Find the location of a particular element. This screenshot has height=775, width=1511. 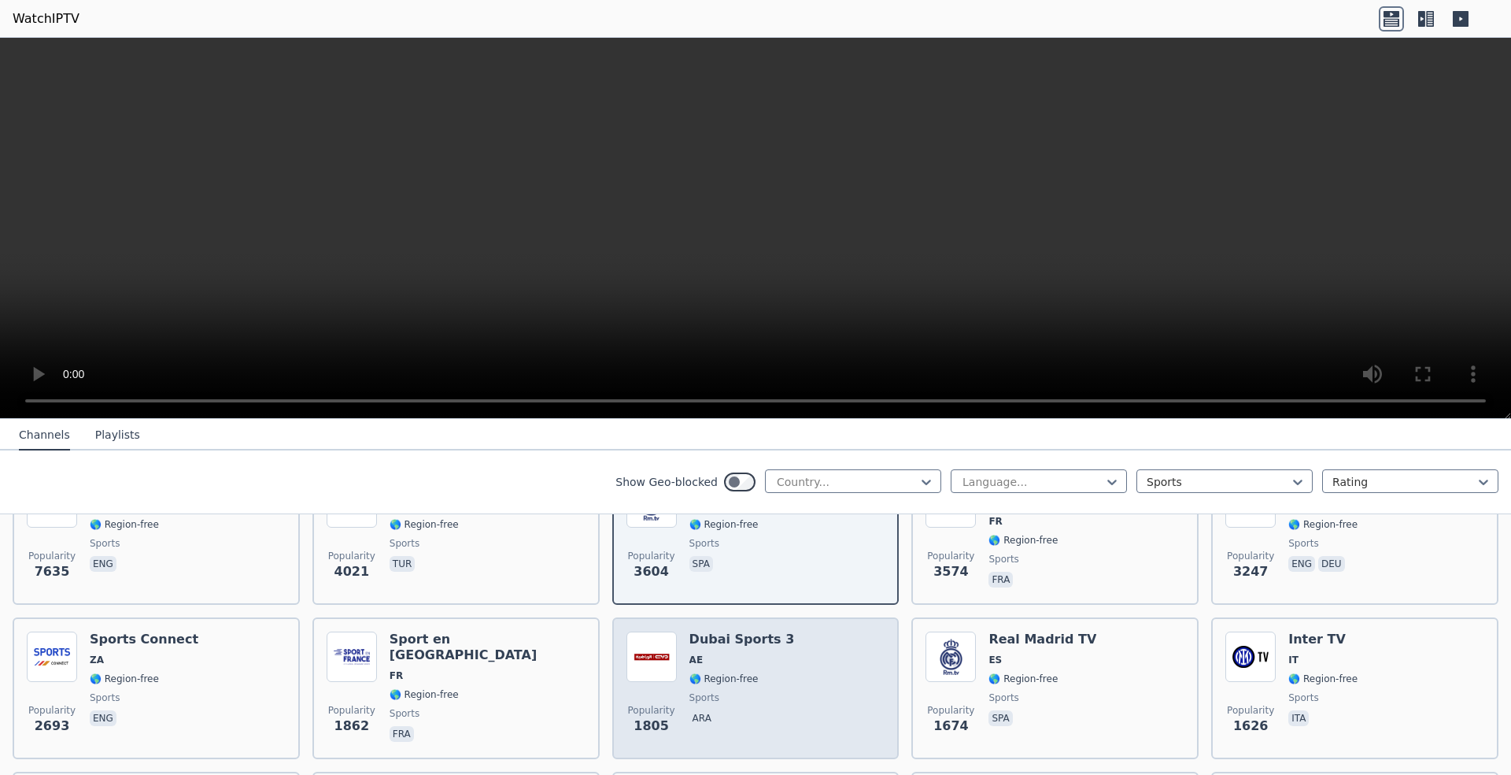

span: 3247 is located at coordinates (1251, 571).